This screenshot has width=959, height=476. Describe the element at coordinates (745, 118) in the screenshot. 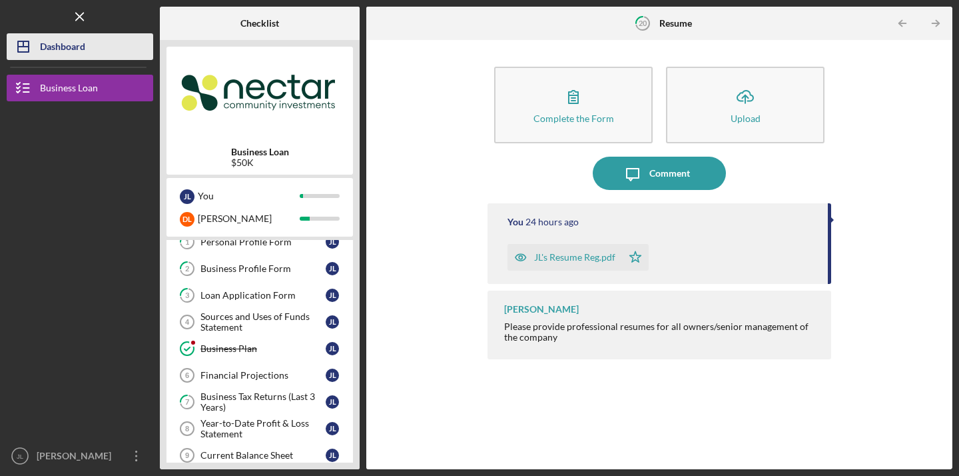

I see `div: Upload` at that location.